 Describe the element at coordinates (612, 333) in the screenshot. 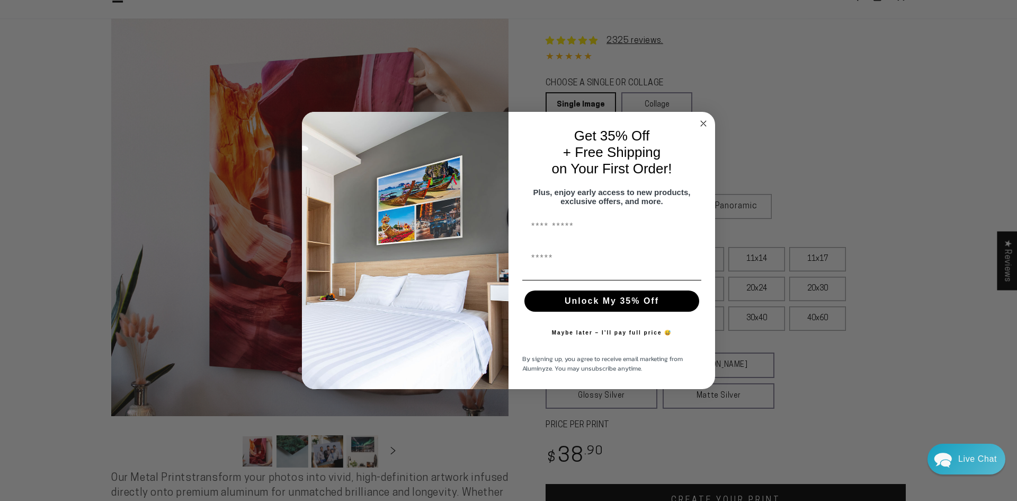

I see `button: Maybe later – I’ll pay full price 😅` at that location.